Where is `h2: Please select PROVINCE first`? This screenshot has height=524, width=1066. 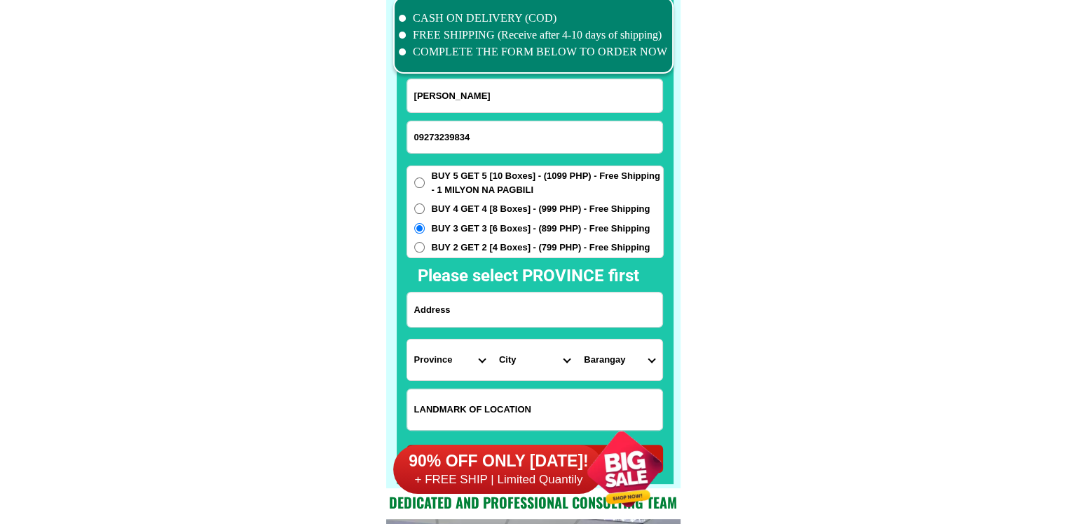 h2: Please select PROVINCE first is located at coordinates (604, 276).